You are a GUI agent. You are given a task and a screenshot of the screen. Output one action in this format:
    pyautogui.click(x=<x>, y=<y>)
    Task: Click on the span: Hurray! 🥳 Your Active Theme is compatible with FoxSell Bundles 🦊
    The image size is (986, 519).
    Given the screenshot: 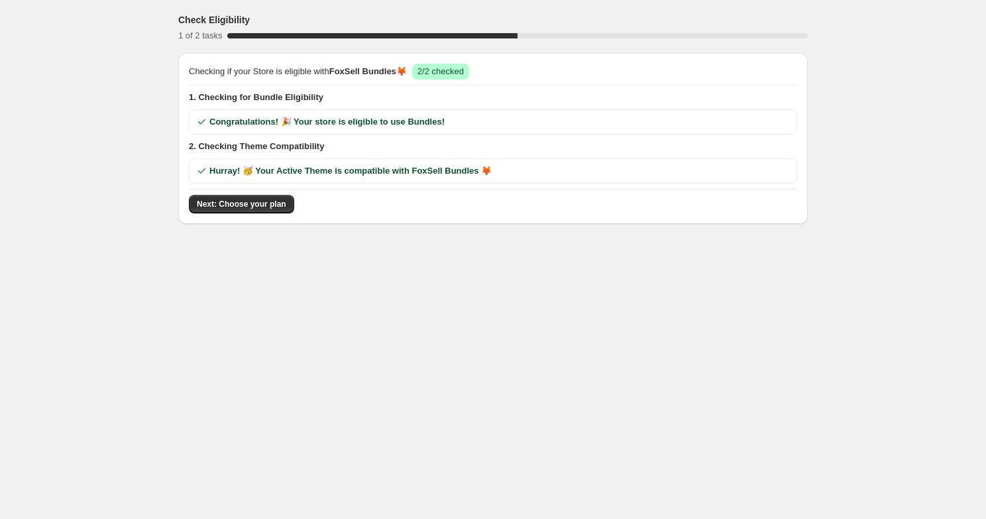 What is the action you would take?
    pyautogui.click(x=351, y=171)
    